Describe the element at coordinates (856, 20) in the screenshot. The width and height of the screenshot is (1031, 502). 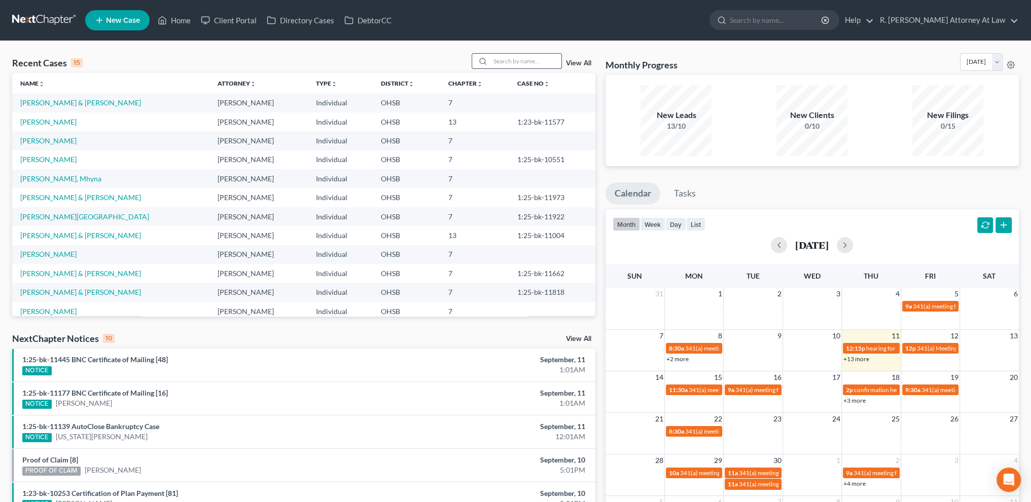
I see `a: Help` at that location.